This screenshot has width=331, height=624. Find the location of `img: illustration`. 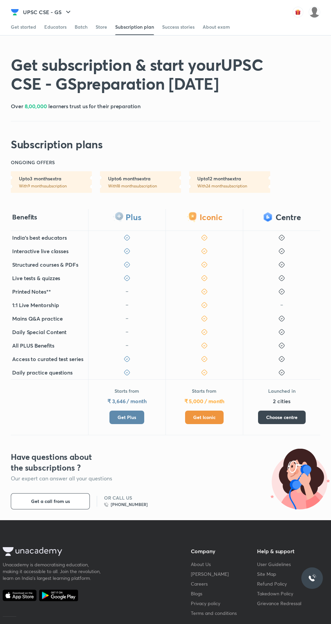

img: illustration is located at coordinates (300, 479).